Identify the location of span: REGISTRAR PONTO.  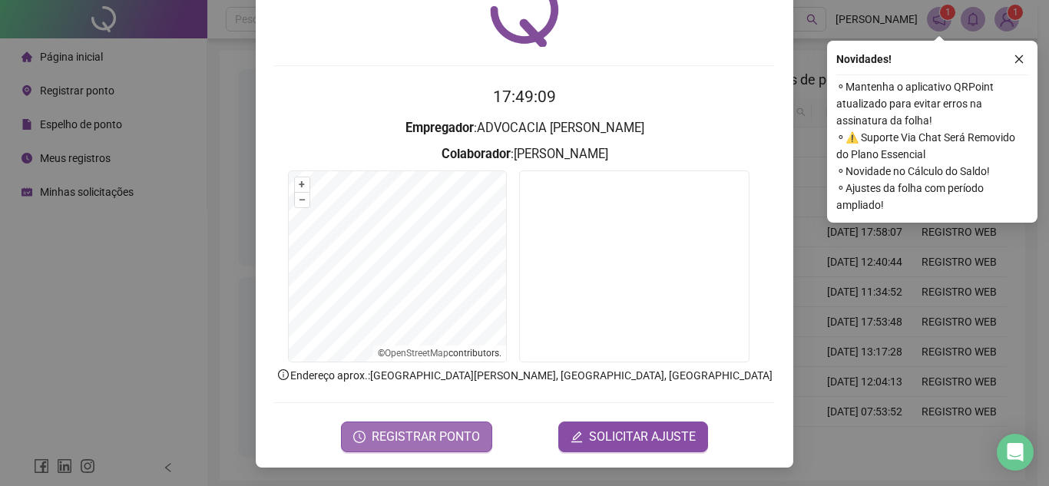
(425, 437).